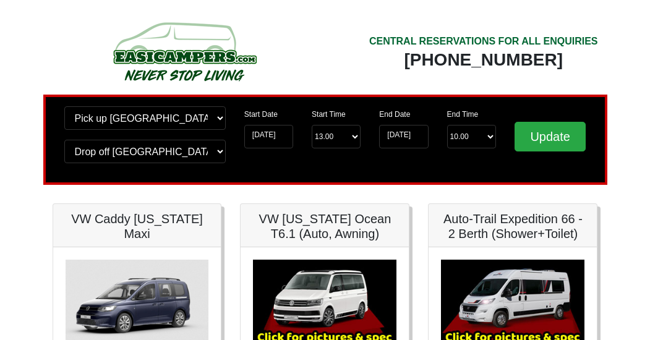 The image size is (650, 340). Describe the element at coordinates (484, 41) in the screenshot. I see `div: CENTRAL RESERVATIONS FOR ALL ENQUIRIES` at that location.